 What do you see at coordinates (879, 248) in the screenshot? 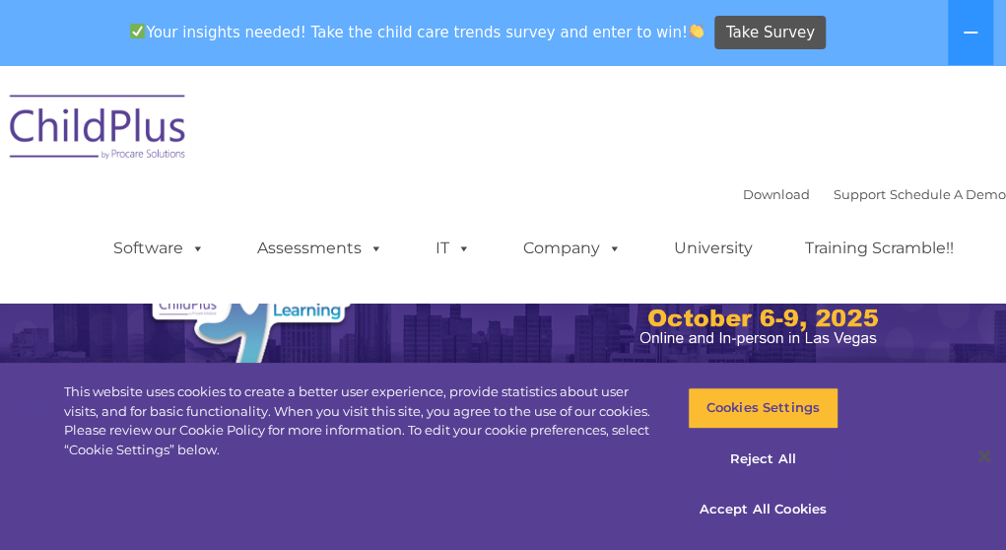
I see `a: Training Scramble!!` at bounding box center [879, 248].